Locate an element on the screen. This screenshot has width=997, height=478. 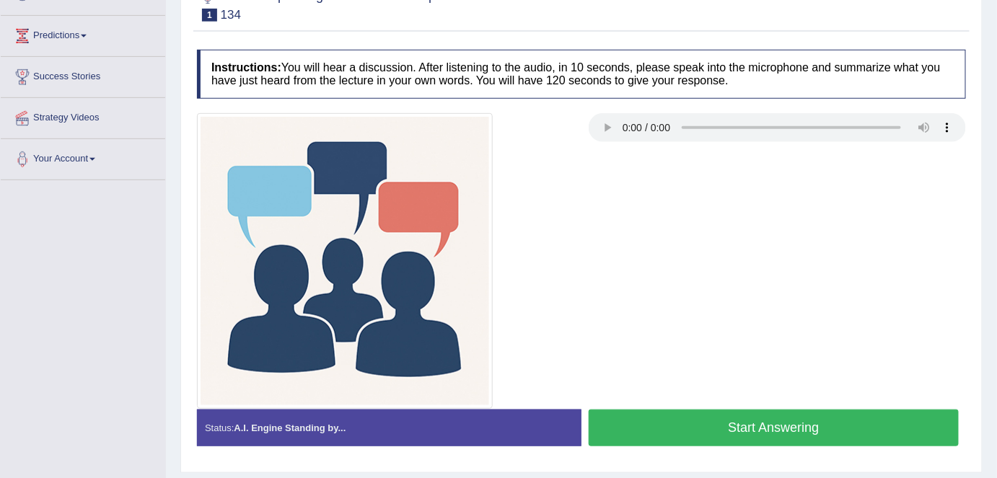
div: Status: is located at coordinates (389, 428).